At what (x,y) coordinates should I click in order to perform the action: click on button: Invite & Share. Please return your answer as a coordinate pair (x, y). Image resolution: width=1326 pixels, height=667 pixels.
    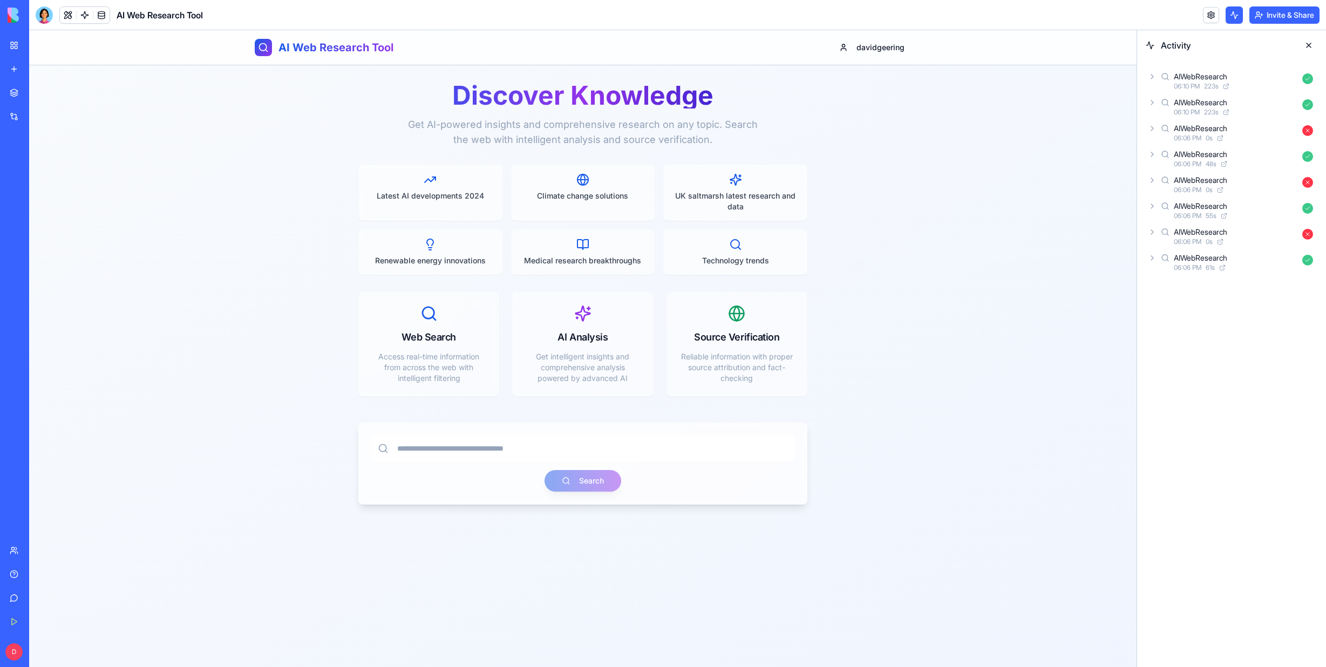
    Looking at the image, I should click on (1284, 15).